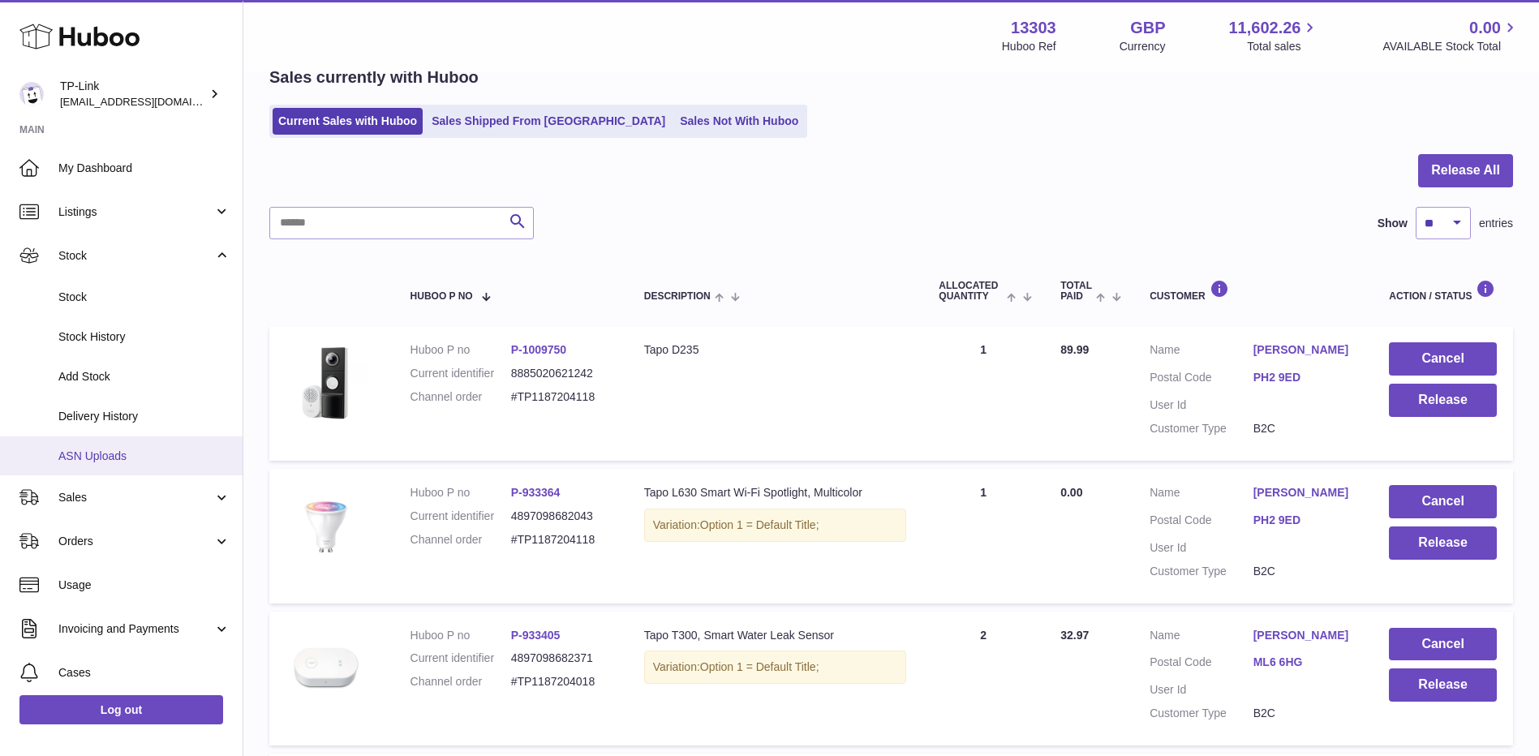 The height and width of the screenshot is (756, 1539). Describe the element at coordinates (326, 669) in the screenshot. I see `img: 1_large_20230725013923k.jpg` at that location.